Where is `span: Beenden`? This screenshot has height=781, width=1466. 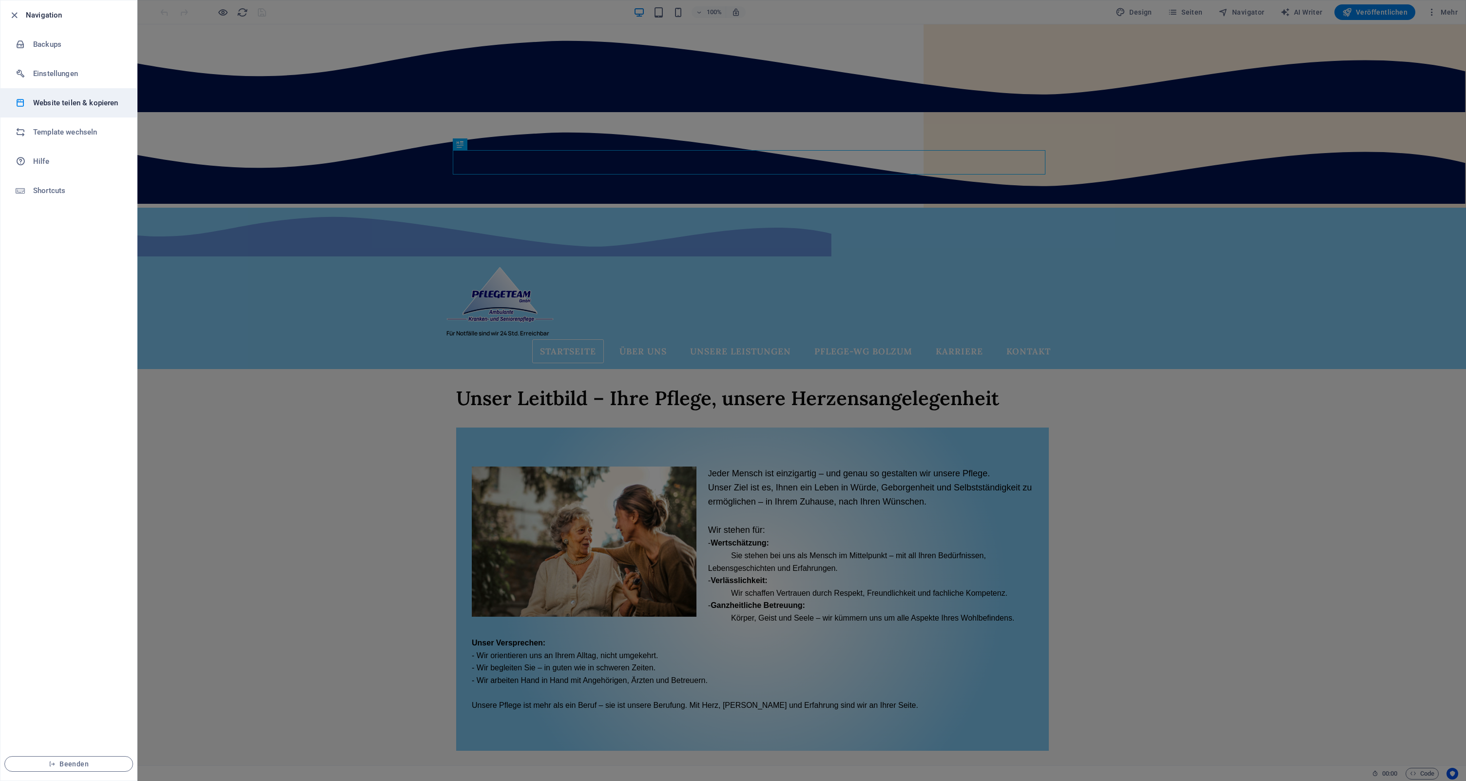
span: Beenden is located at coordinates (69, 764).